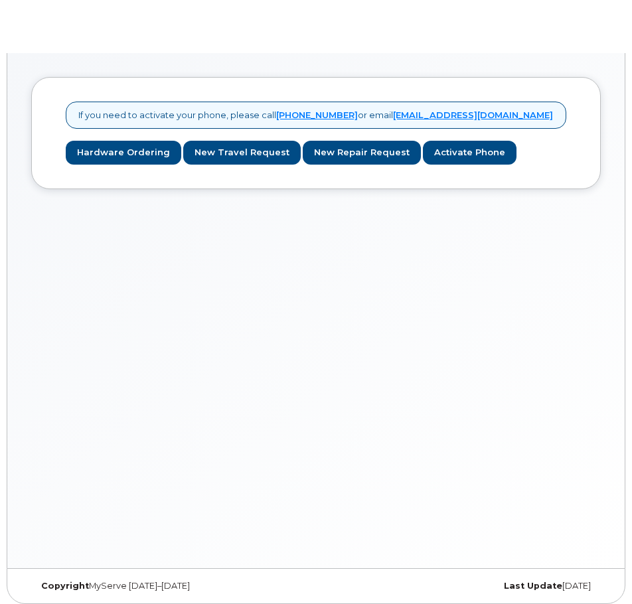 The height and width of the screenshot is (604, 632). Describe the element at coordinates (124, 153) in the screenshot. I see `a: Hardware Ordering` at that location.